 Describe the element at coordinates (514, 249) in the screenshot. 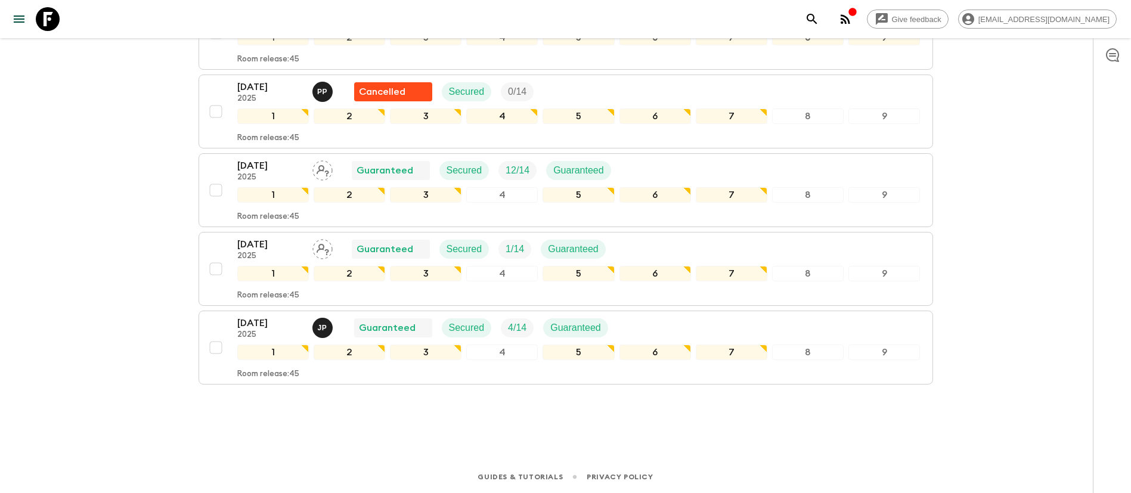

I see `p: 1 / 14` at that location.